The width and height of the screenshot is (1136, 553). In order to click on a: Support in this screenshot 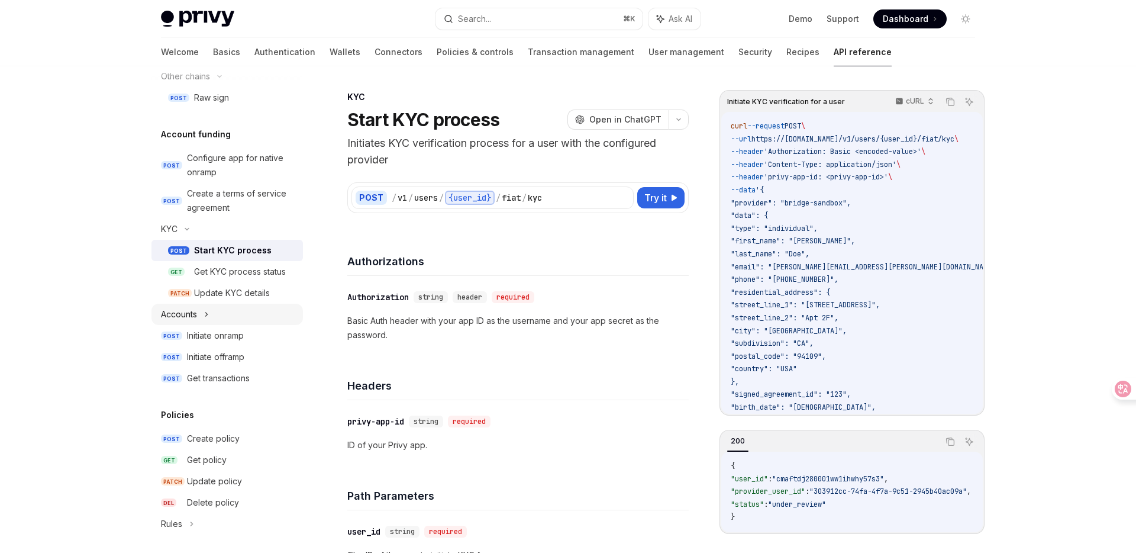, I will do `click(843, 19)`.